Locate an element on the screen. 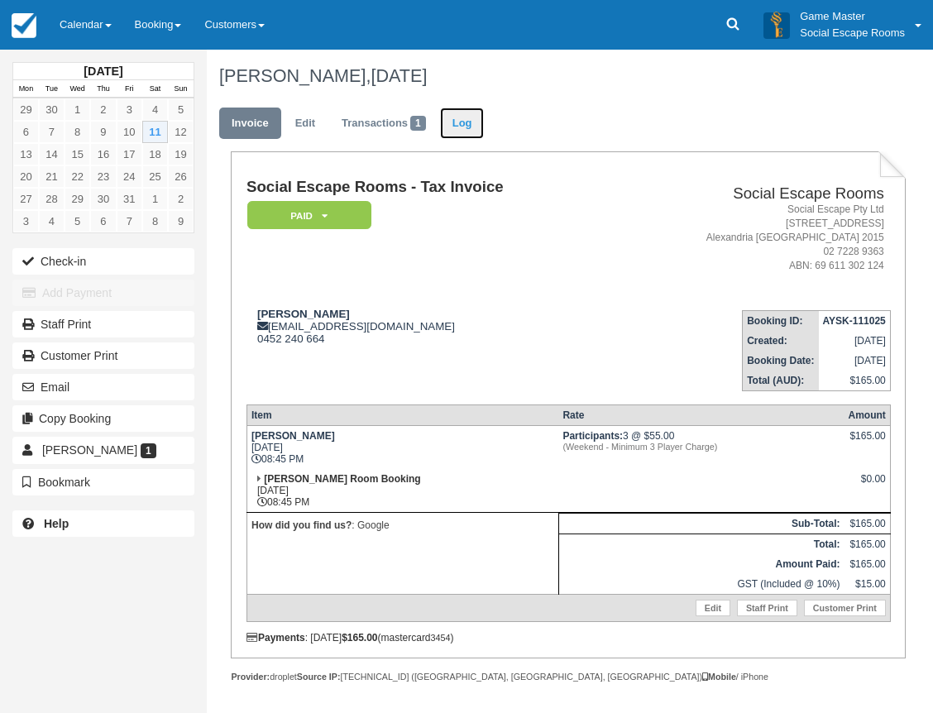 The height and width of the screenshot is (713, 933). a: 7 is located at coordinates (51, 132).